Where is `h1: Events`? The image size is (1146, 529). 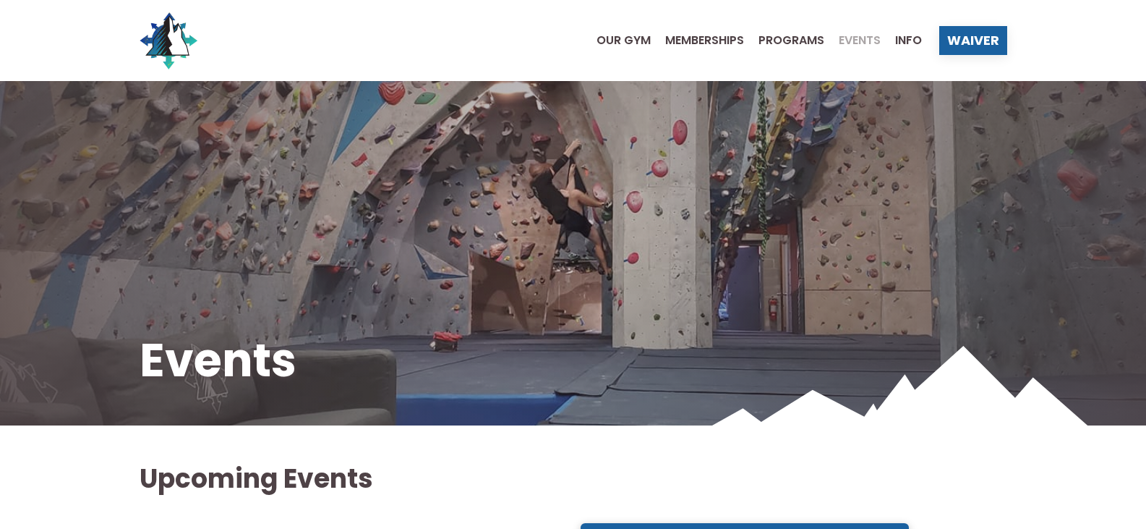 h1: Events is located at coordinates (573, 360).